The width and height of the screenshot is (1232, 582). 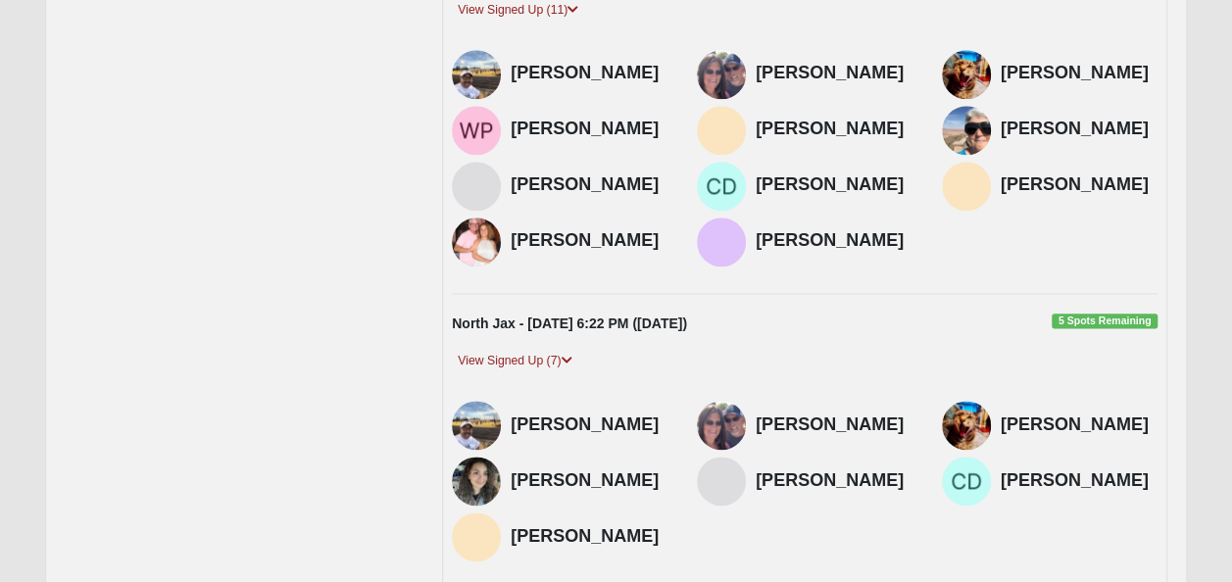 What do you see at coordinates (966, 130) in the screenshot?
I see `img: Jill Mullineaux` at bounding box center [966, 130].